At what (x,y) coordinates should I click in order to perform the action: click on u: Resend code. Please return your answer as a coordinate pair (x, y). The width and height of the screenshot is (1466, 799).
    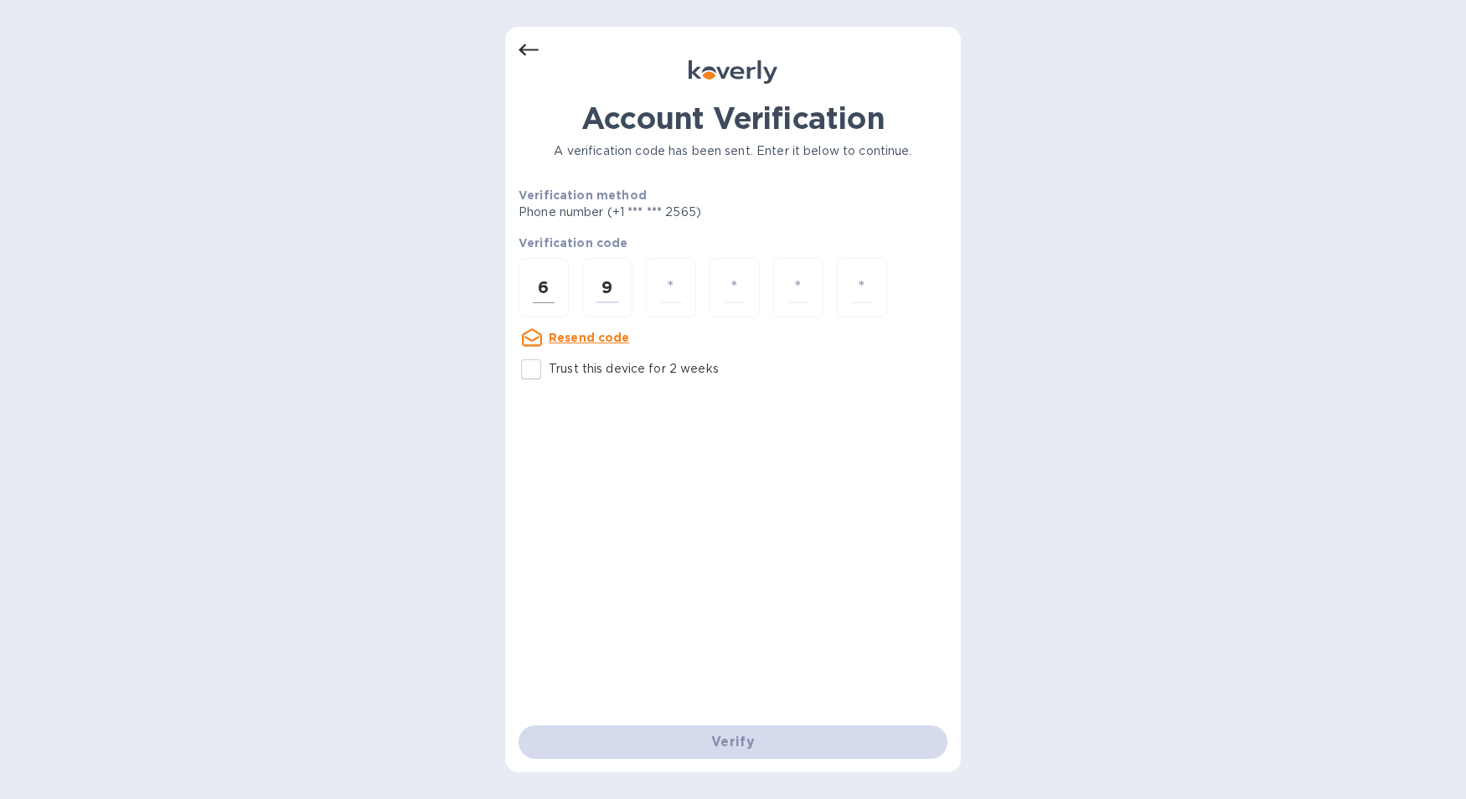
    Looking at the image, I should click on (589, 338).